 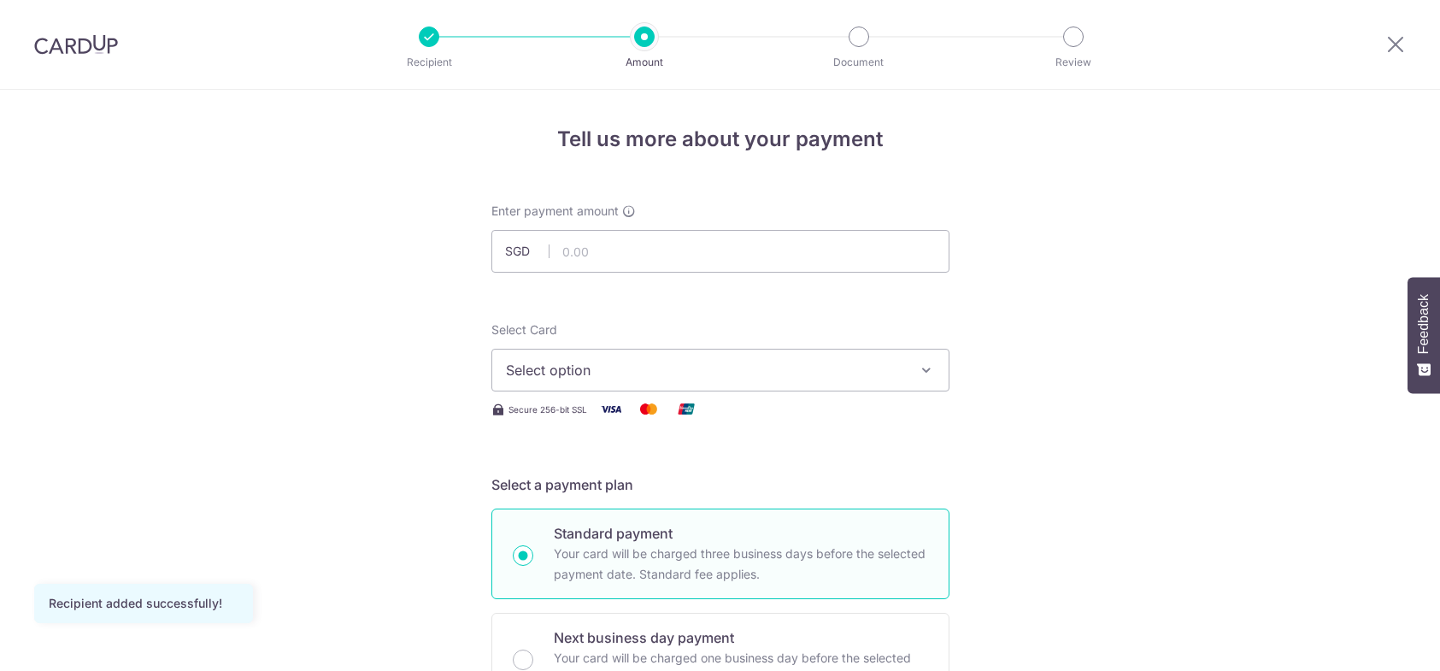 What do you see at coordinates (527, 251) in the screenshot?
I see `span: SGD` at bounding box center [527, 251].